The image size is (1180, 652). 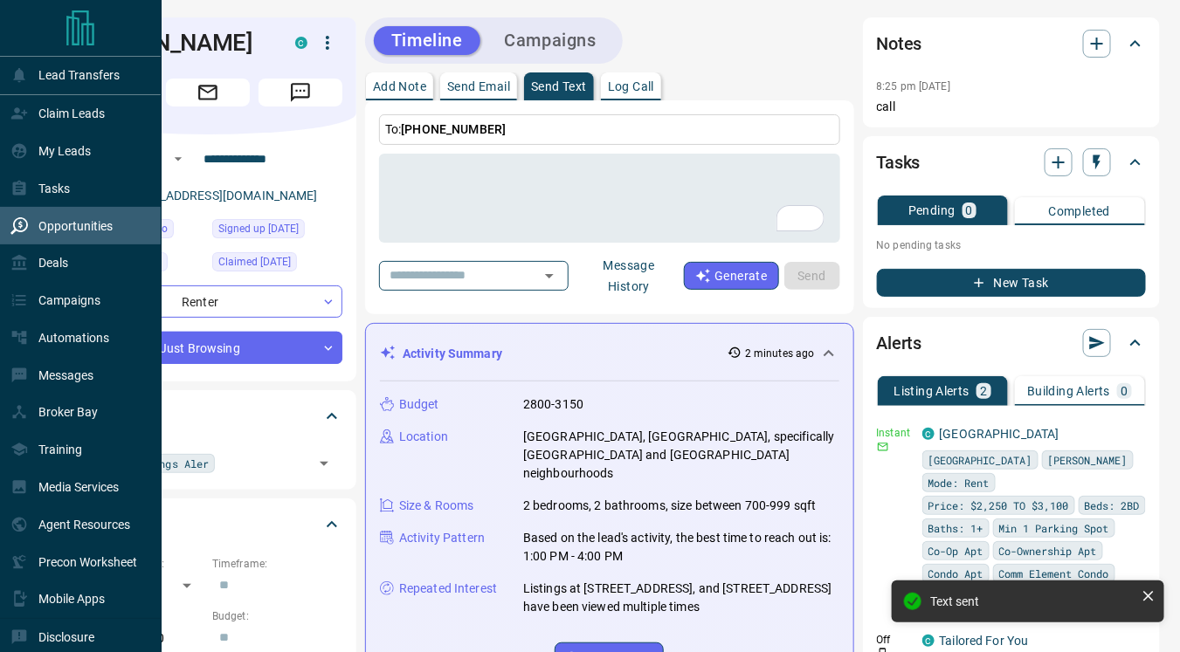 I want to click on p: Completed, so click(x=1079, y=211).